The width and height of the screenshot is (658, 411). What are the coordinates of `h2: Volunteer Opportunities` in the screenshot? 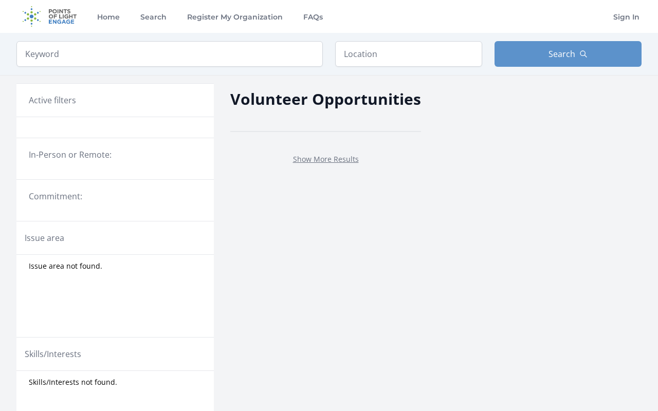 It's located at (325, 99).